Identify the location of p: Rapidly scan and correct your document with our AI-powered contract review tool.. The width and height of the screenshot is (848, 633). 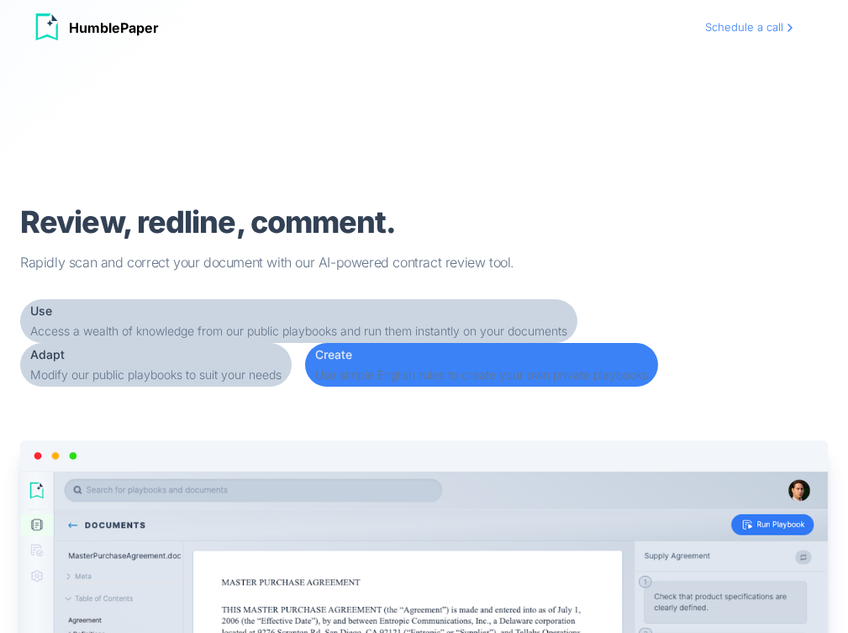
(302, 262).